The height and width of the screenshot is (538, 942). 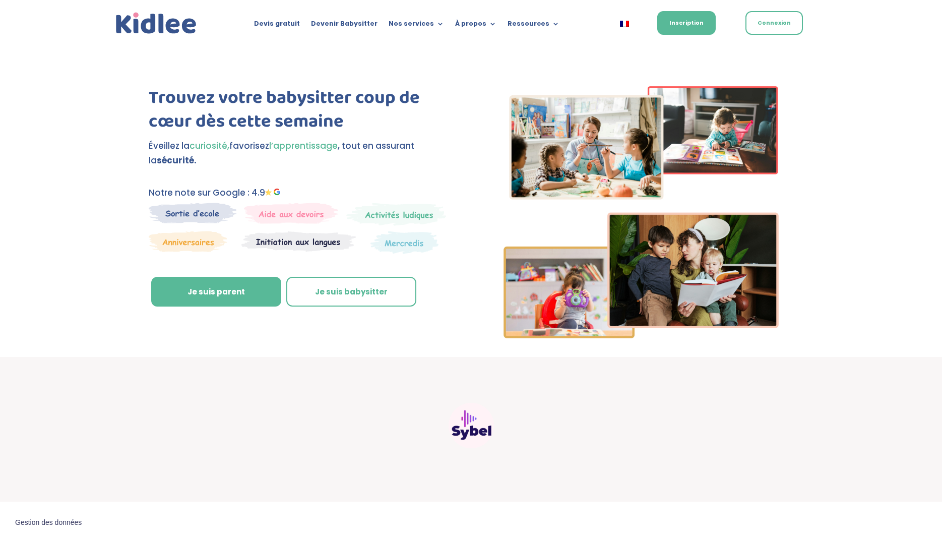 What do you see at coordinates (301, 153) in the screenshot?
I see `p: Éveillez la favorisez , tout en assurant la` at bounding box center [301, 153].